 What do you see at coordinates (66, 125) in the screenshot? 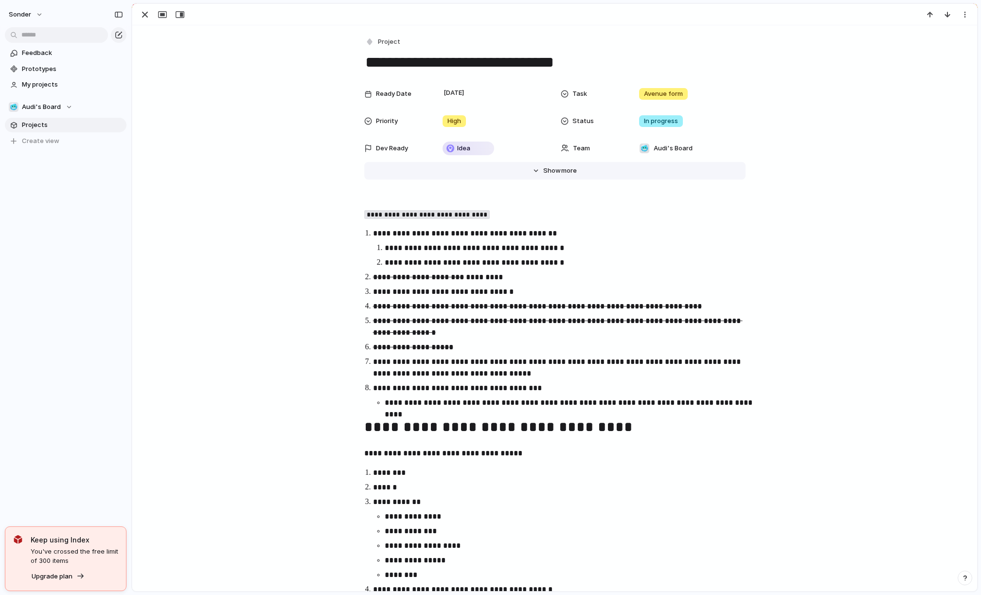
I see `a: Projects` at bounding box center [66, 125].